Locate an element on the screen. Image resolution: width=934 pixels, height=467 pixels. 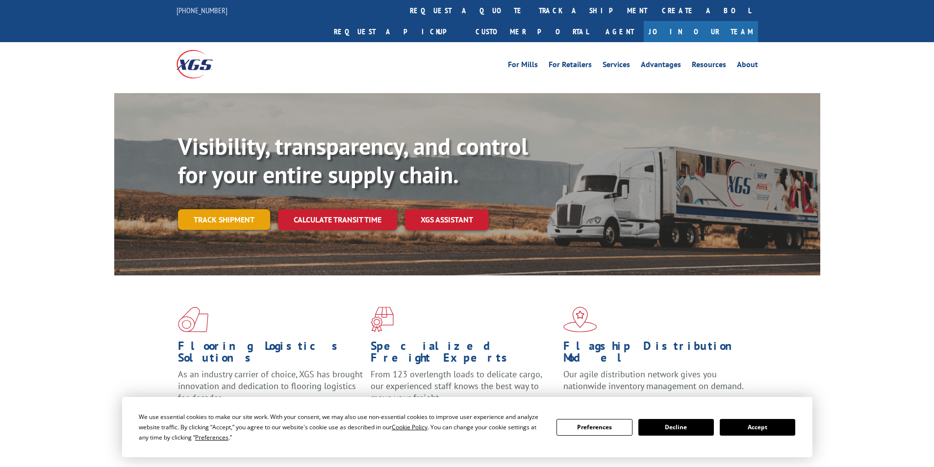
div: We use essential cookies to make our site work. With your consent, we may also use non-essential ... is located at coordinates (342, 427).